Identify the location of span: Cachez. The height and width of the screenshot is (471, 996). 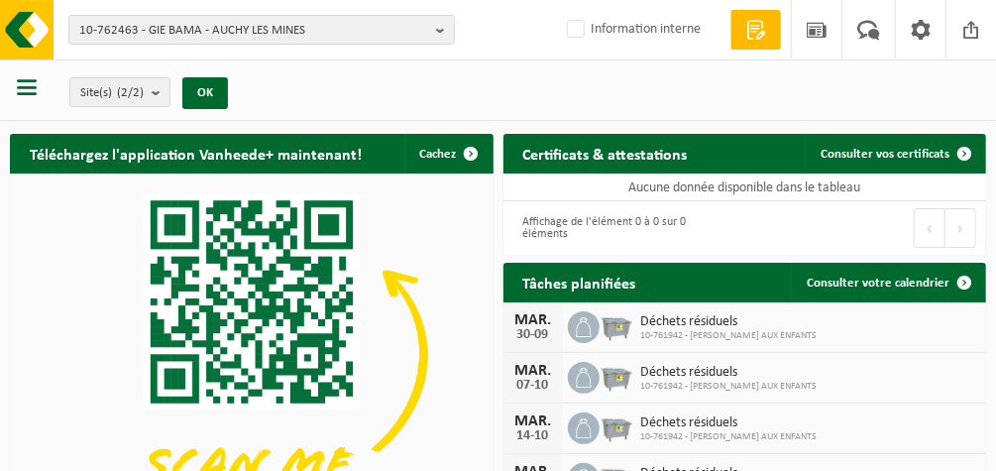
(438, 154).